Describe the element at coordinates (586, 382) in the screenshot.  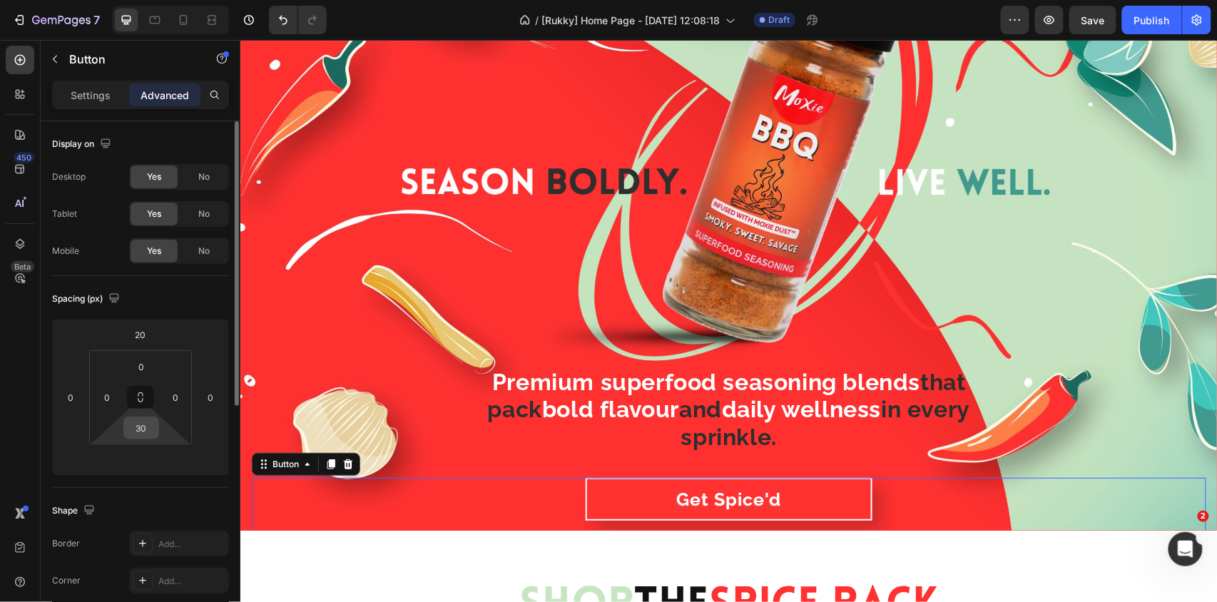
I see `strong: in every sprinkle.` at that location.